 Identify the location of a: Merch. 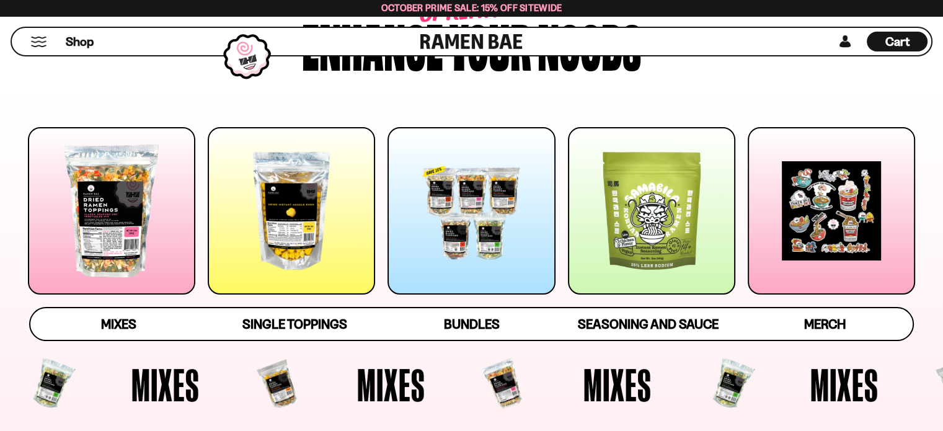
(824, 324).